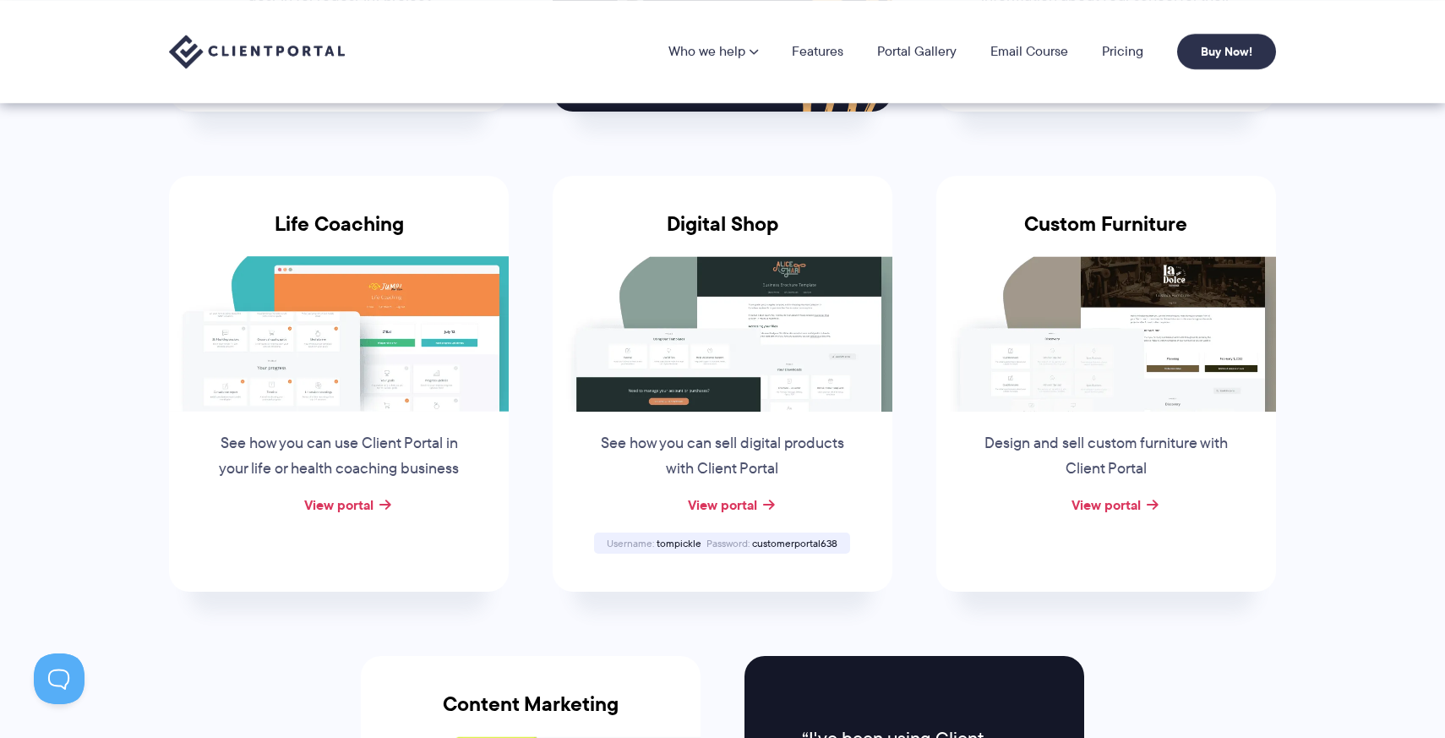 The width and height of the screenshot is (1445, 738). What do you see at coordinates (339, 456) in the screenshot?
I see `p: See how you can use Client Portal in your life or health coaching business` at bounding box center [339, 456].